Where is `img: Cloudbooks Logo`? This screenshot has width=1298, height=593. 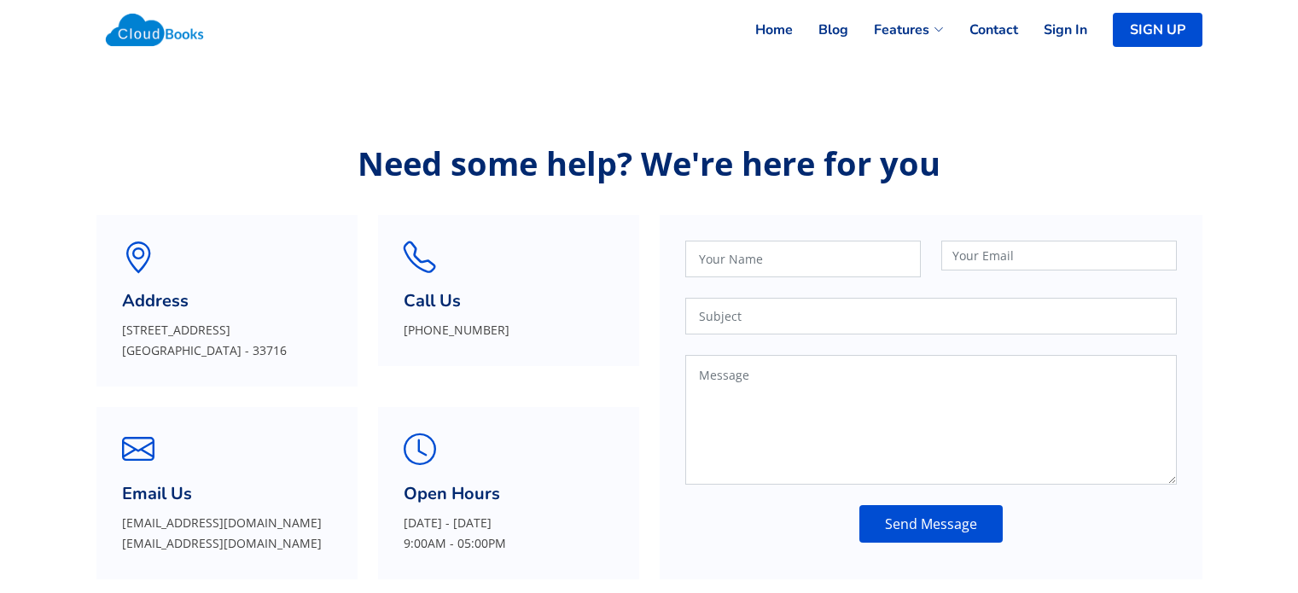 img: Cloudbooks Logo is located at coordinates (154, 30).